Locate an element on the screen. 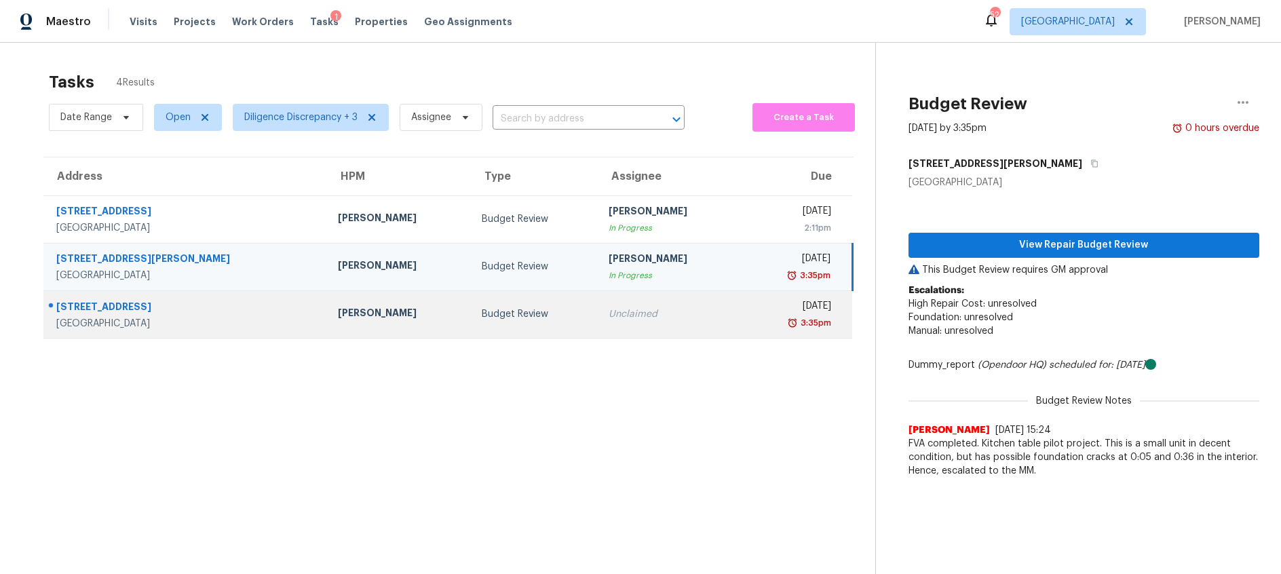 This screenshot has height=574, width=1281. span: Date Range is located at coordinates (86, 117).